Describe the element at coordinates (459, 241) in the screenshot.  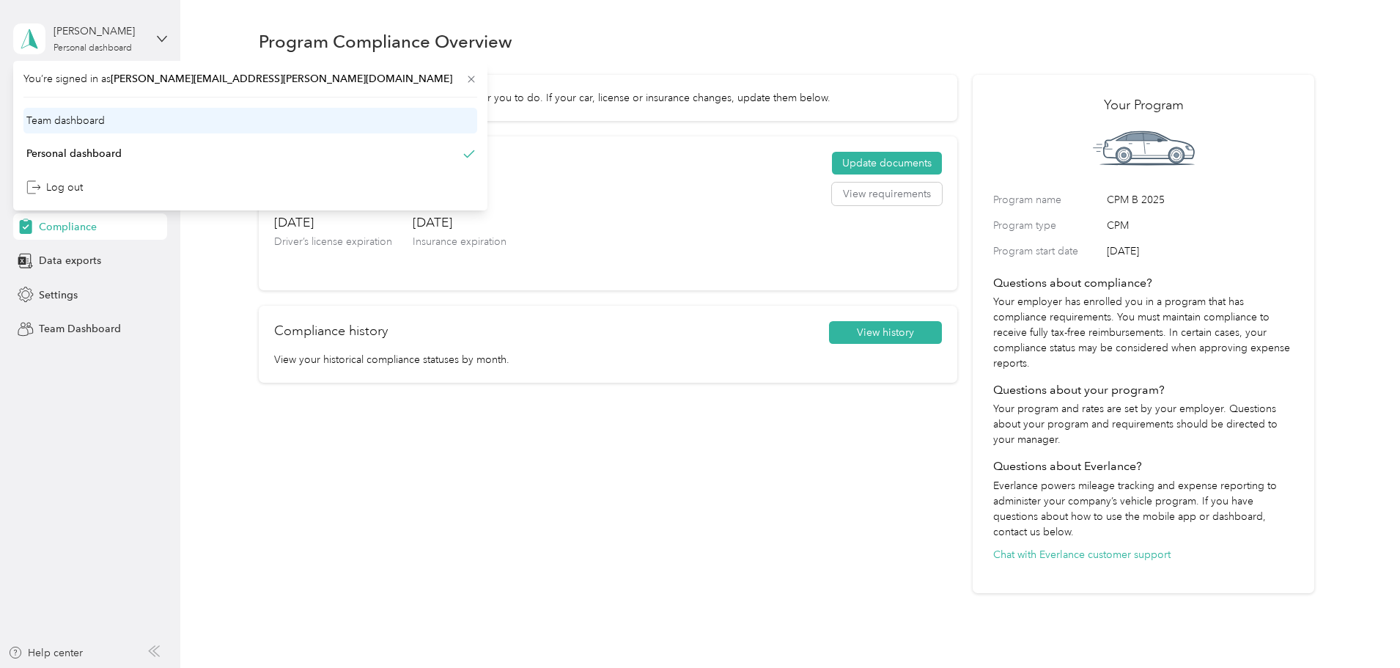
I see `p: Insurance expiration` at that location.